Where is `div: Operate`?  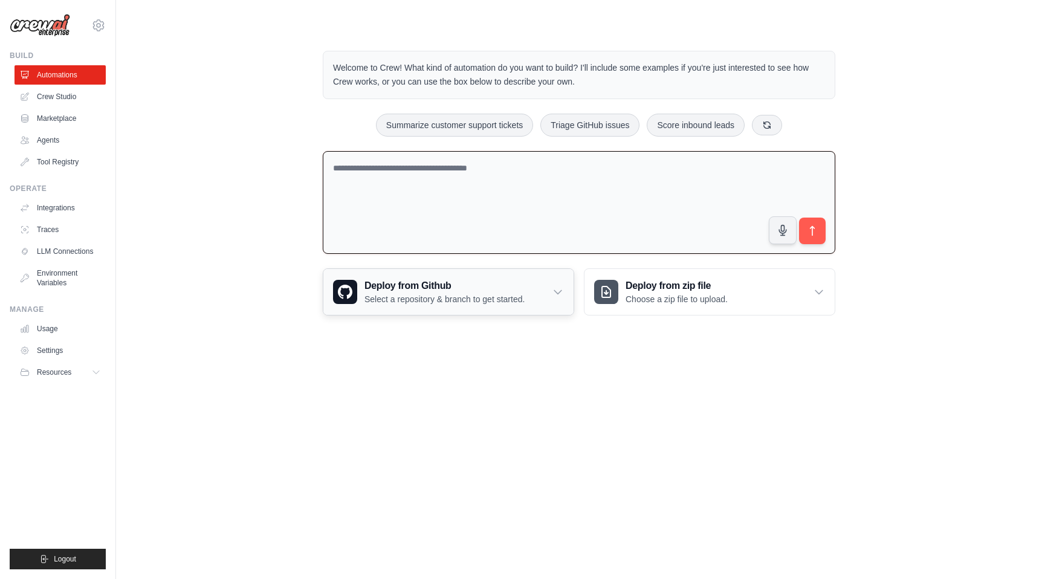 div: Operate is located at coordinates (57, 189).